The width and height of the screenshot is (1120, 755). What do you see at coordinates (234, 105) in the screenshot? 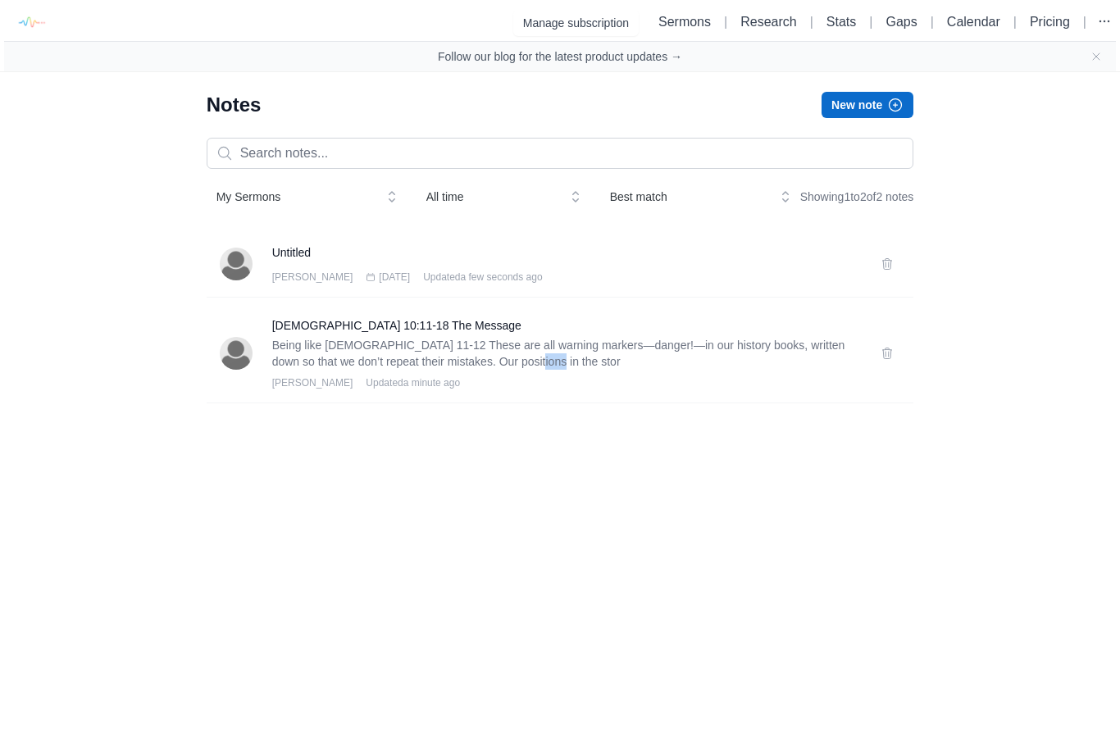
I see `h1: Notes` at bounding box center [234, 105].